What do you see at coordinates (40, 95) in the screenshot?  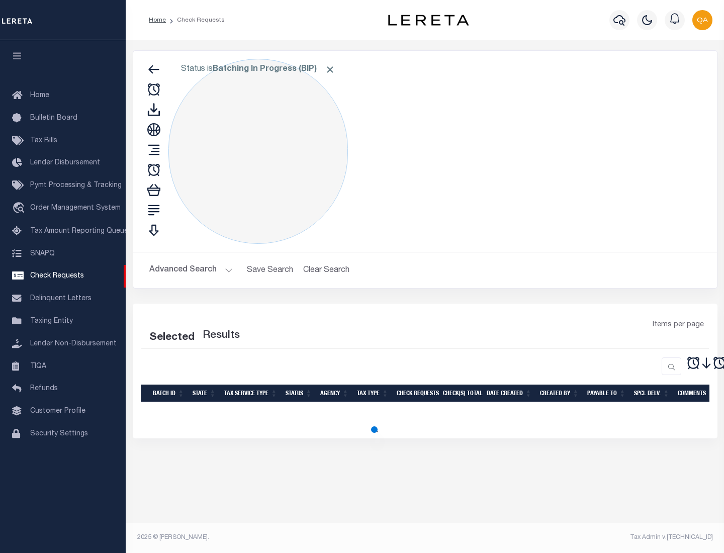 I see `span: Home` at bounding box center [40, 95].